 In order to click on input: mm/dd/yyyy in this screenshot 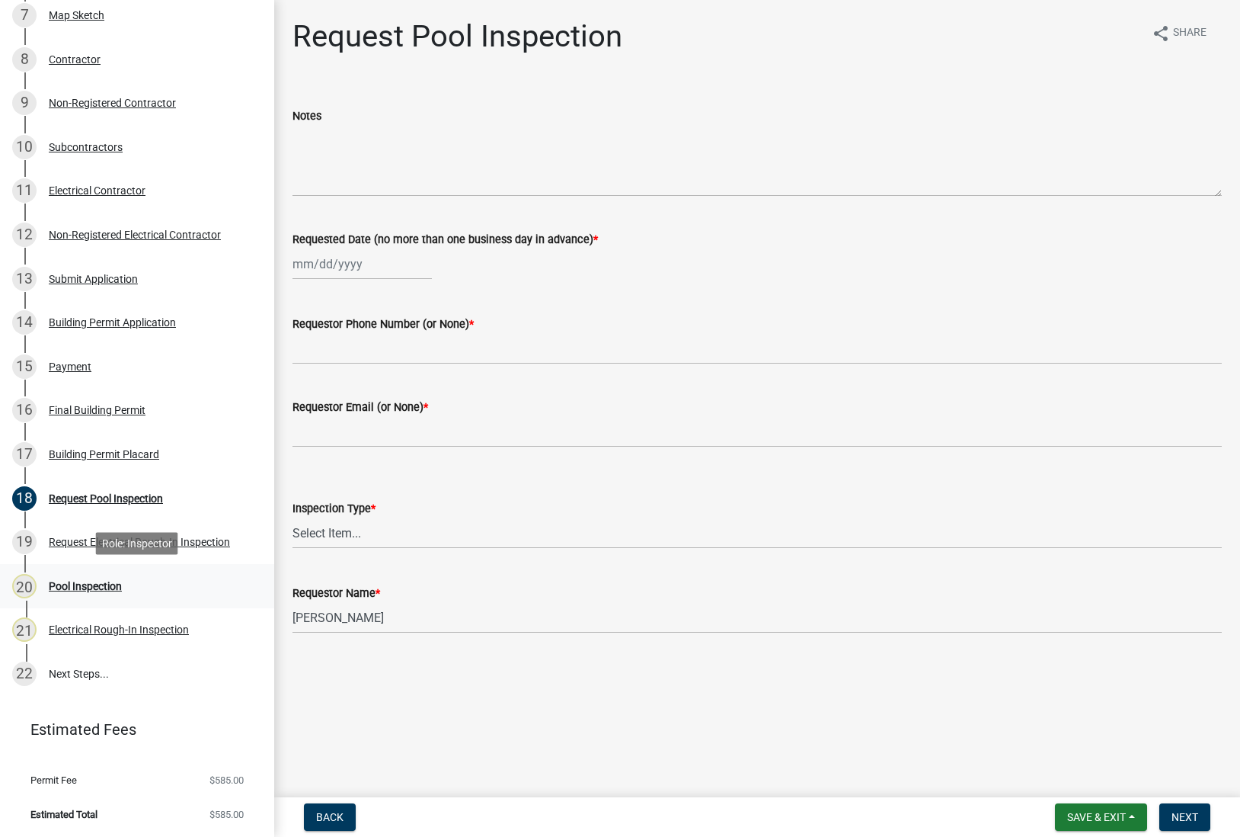, I will do `click(362, 264)`.